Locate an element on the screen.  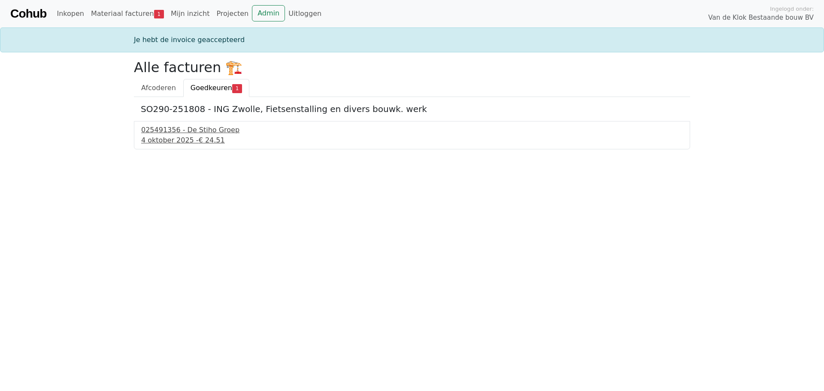
h5: SO290-251808 - ING Zwolle, Fietsenstalling en divers bouwk. werk is located at coordinates (412, 109).